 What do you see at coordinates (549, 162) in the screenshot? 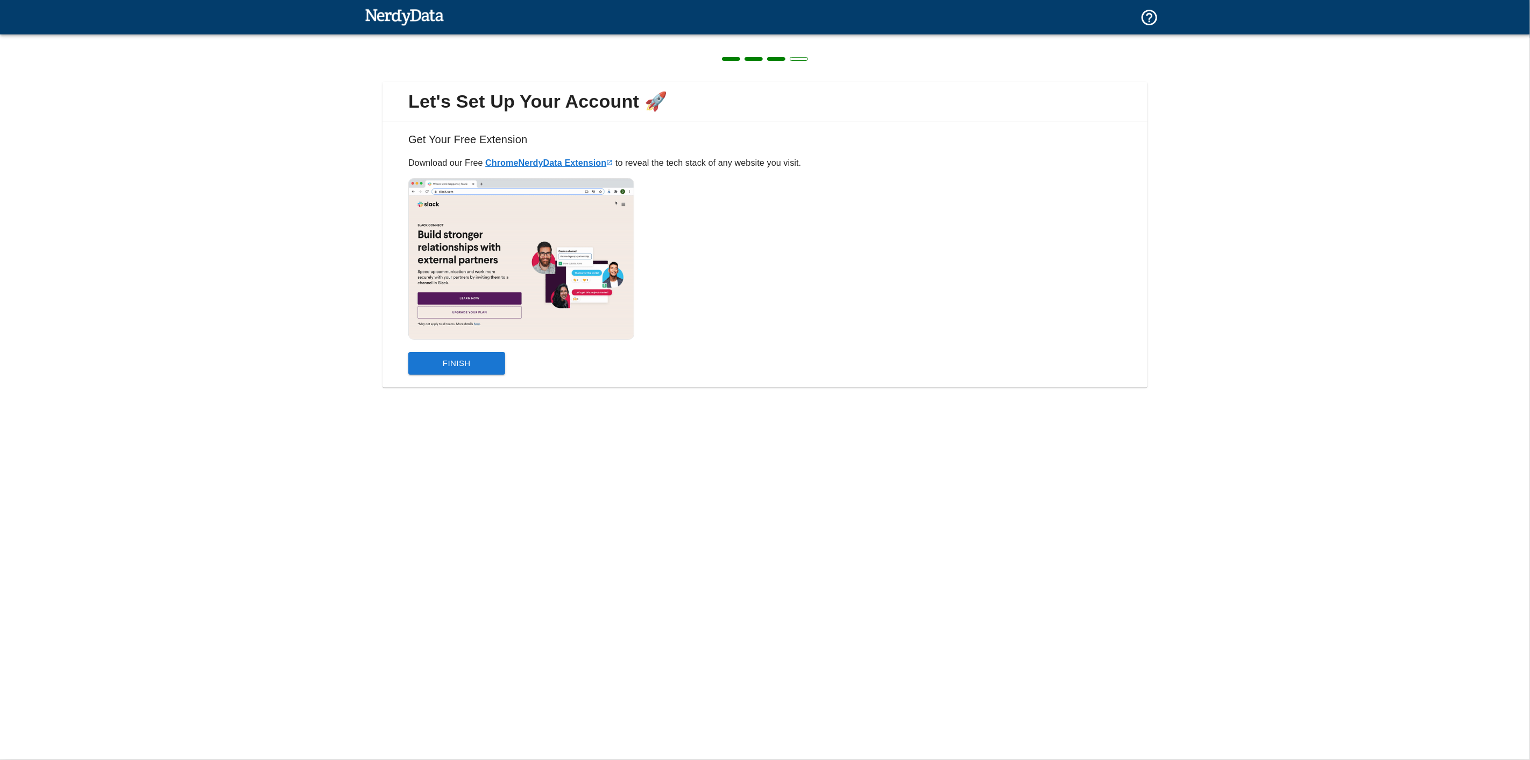
I see `a: ChromeNerdyData Extension` at bounding box center [549, 162].